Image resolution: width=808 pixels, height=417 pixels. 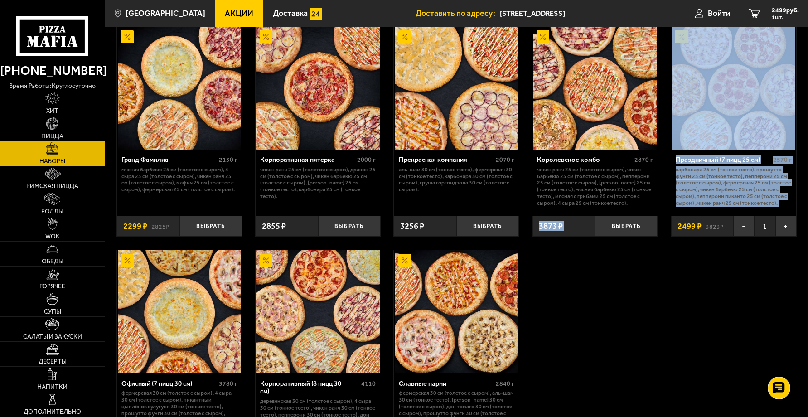 I want to click on a: АкционныйКорпоративный (8 пицц 30 см), so click(x=318, y=312).